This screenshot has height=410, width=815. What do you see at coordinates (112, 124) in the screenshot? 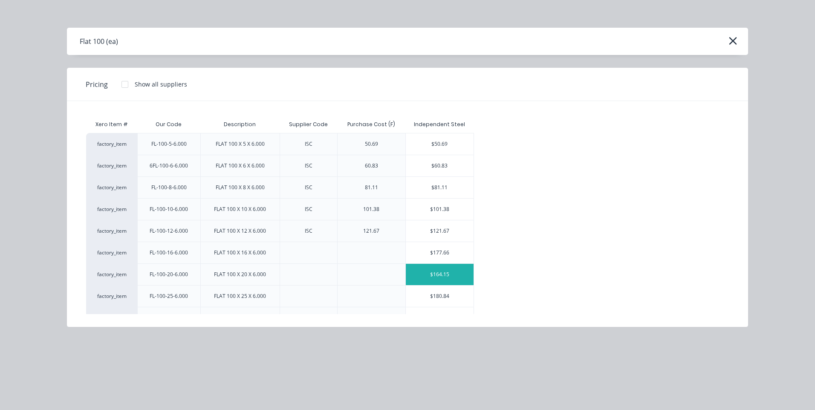
I see `div: Xero Item #` at bounding box center [112, 124].